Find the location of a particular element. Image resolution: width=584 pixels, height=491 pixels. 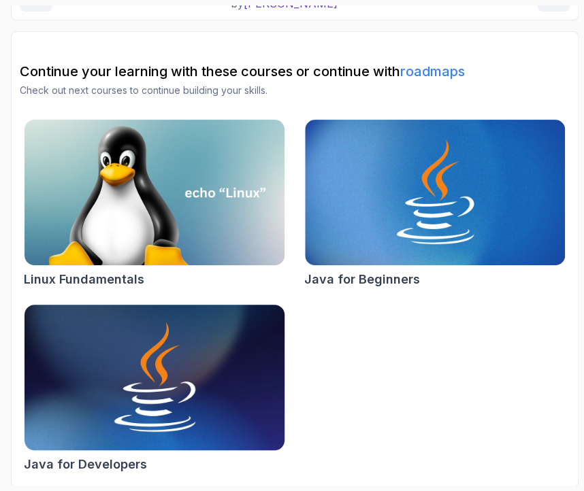

h2: Java for Beginners is located at coordinates (362, 280).